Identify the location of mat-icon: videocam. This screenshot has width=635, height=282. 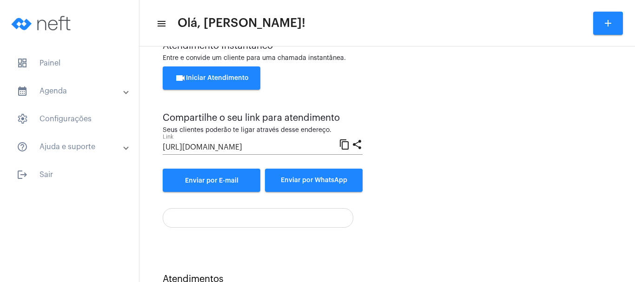
(180, 78).